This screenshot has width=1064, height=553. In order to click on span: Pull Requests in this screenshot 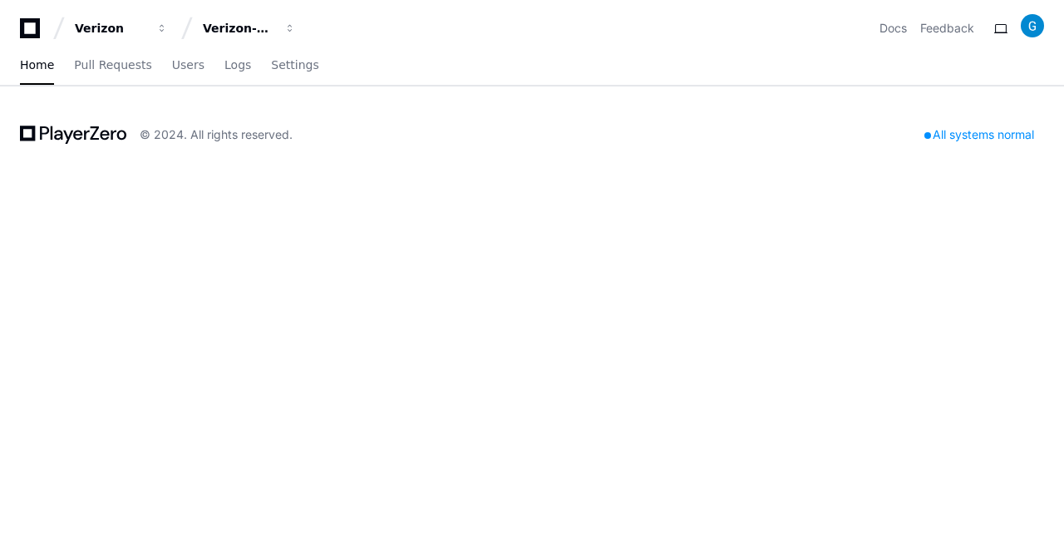, I will do `click(112, 65)`.